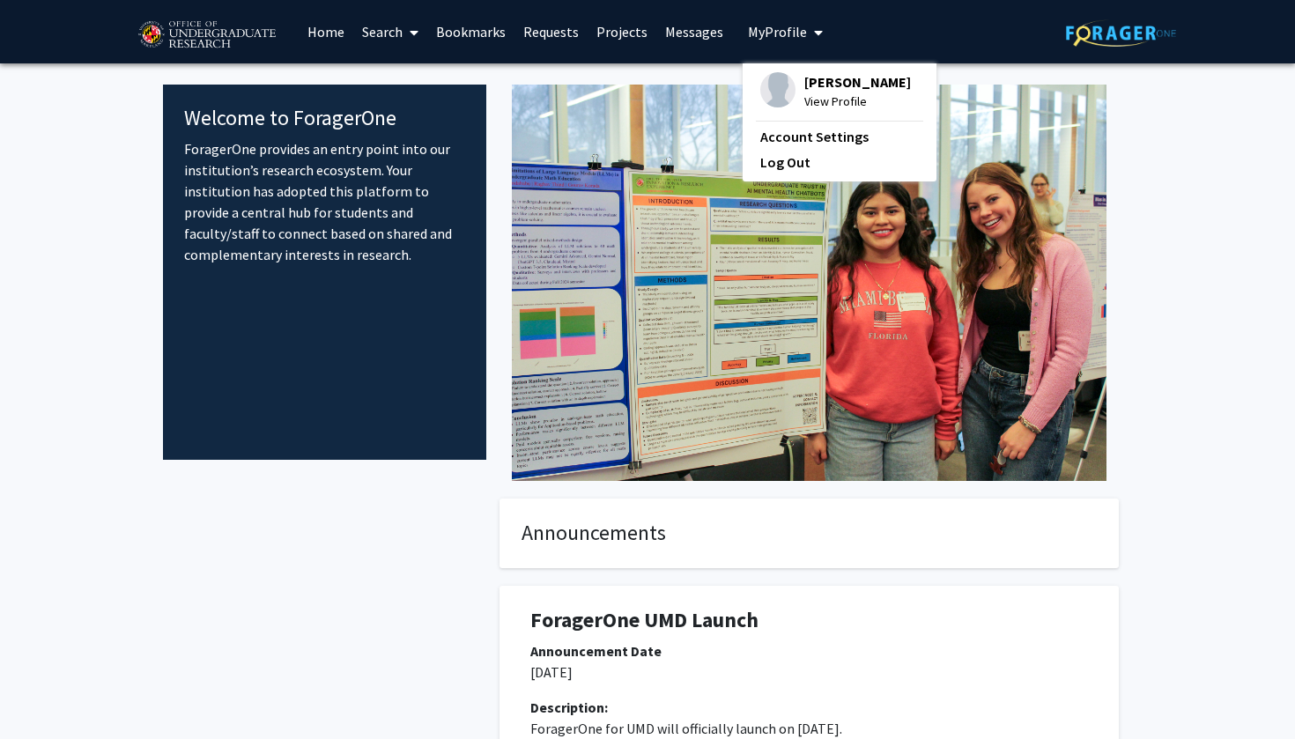 This screenshot has height=739, width=1295. I want to click on a: Messages, so click(694, 32).